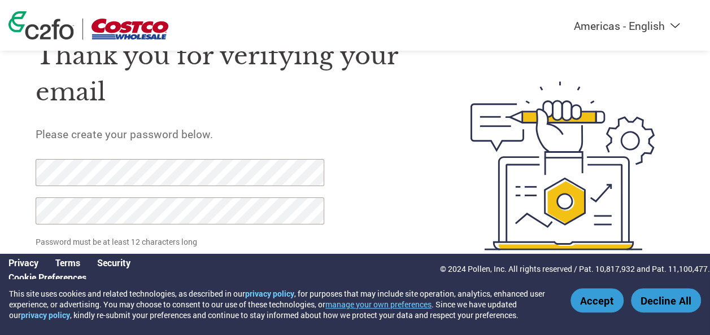 The image size is (710, 335). I want to click on img: c2fo logo, so click(41, 25).